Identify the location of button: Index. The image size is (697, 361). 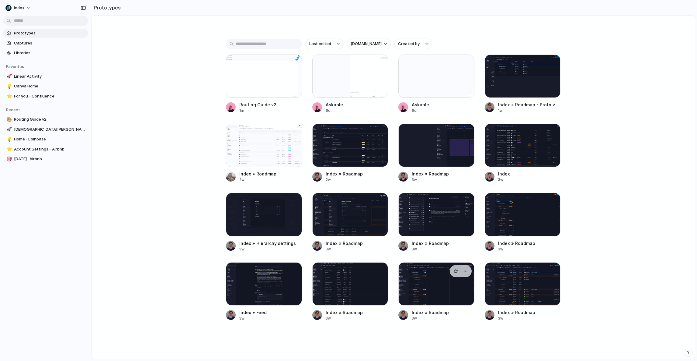
(18, 8).